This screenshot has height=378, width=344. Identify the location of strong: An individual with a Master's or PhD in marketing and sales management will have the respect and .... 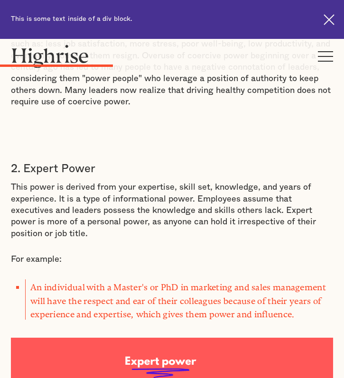
(178, 298).